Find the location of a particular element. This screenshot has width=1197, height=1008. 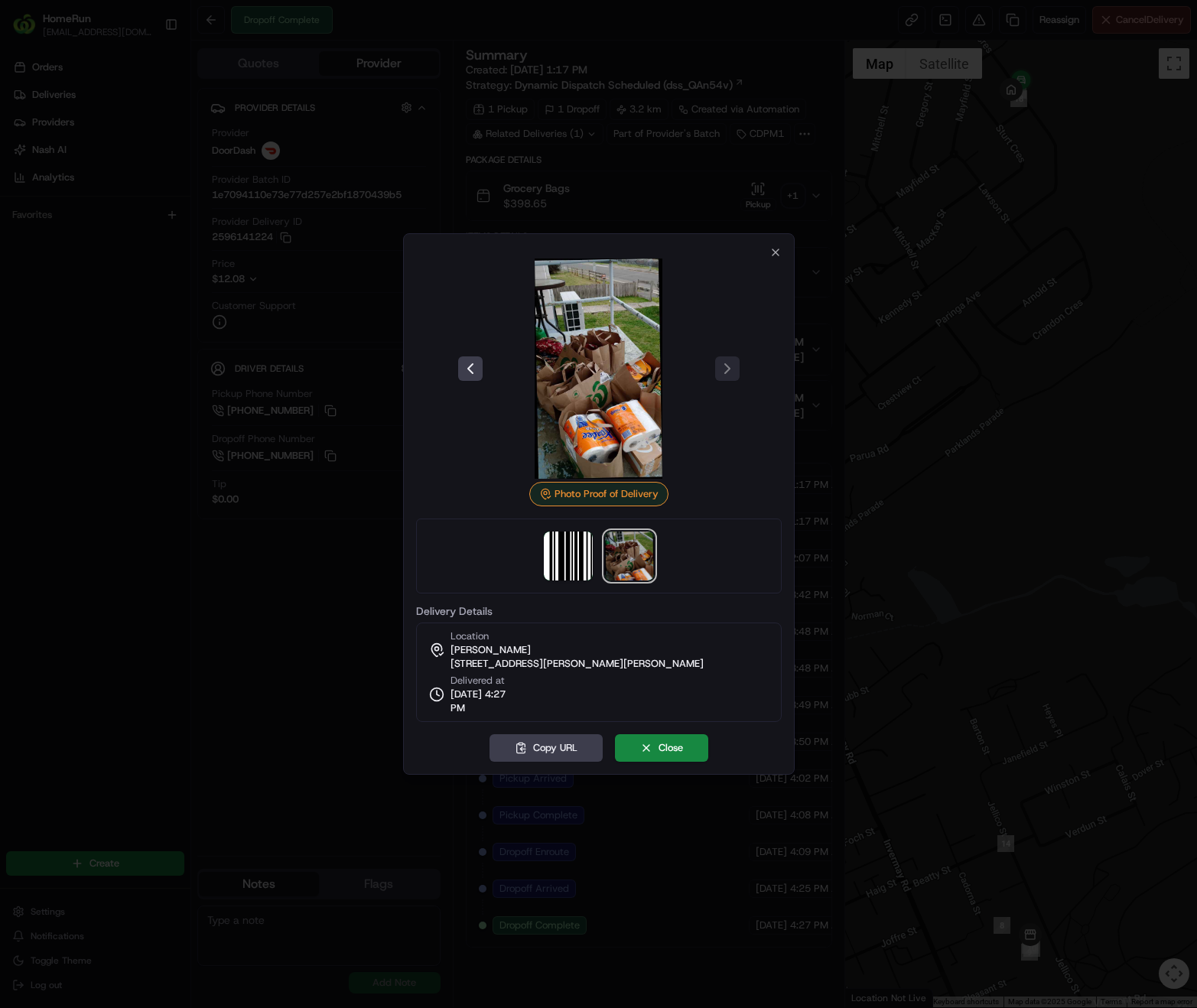

button: Copy URL is located at coordinates (546, 748).